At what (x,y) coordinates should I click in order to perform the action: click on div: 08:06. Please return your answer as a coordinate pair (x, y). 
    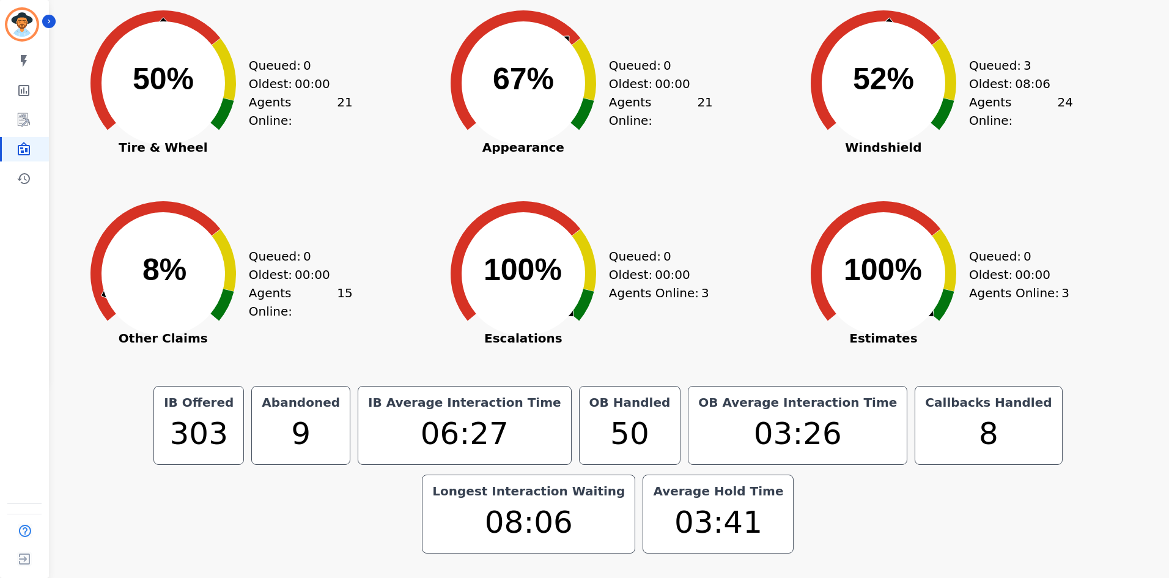
    Looking at the image, I should click on (528, 522).